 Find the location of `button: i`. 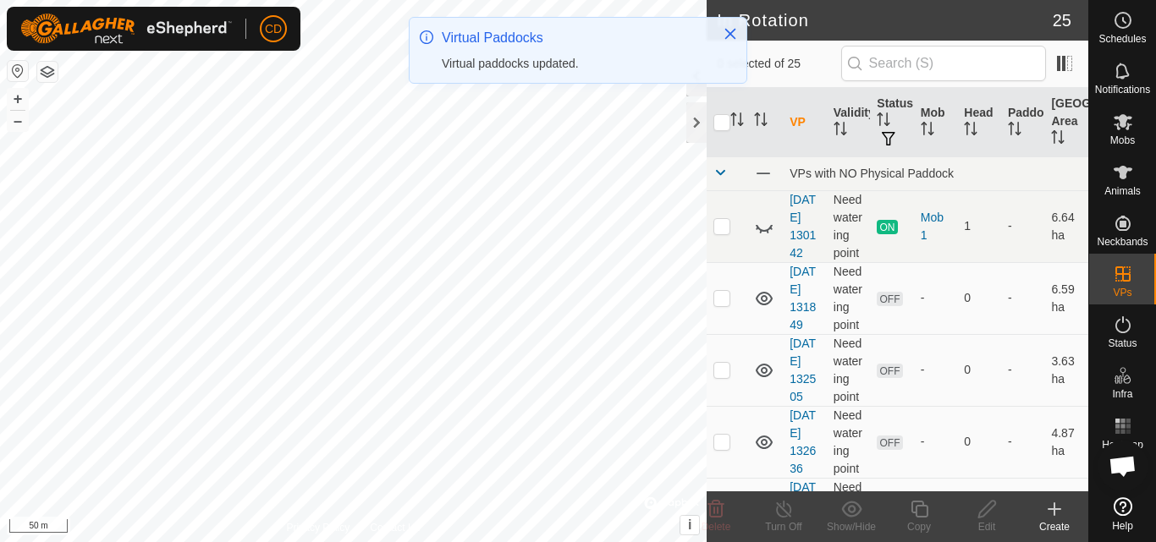

button: i is located at coordinates (690, 526).